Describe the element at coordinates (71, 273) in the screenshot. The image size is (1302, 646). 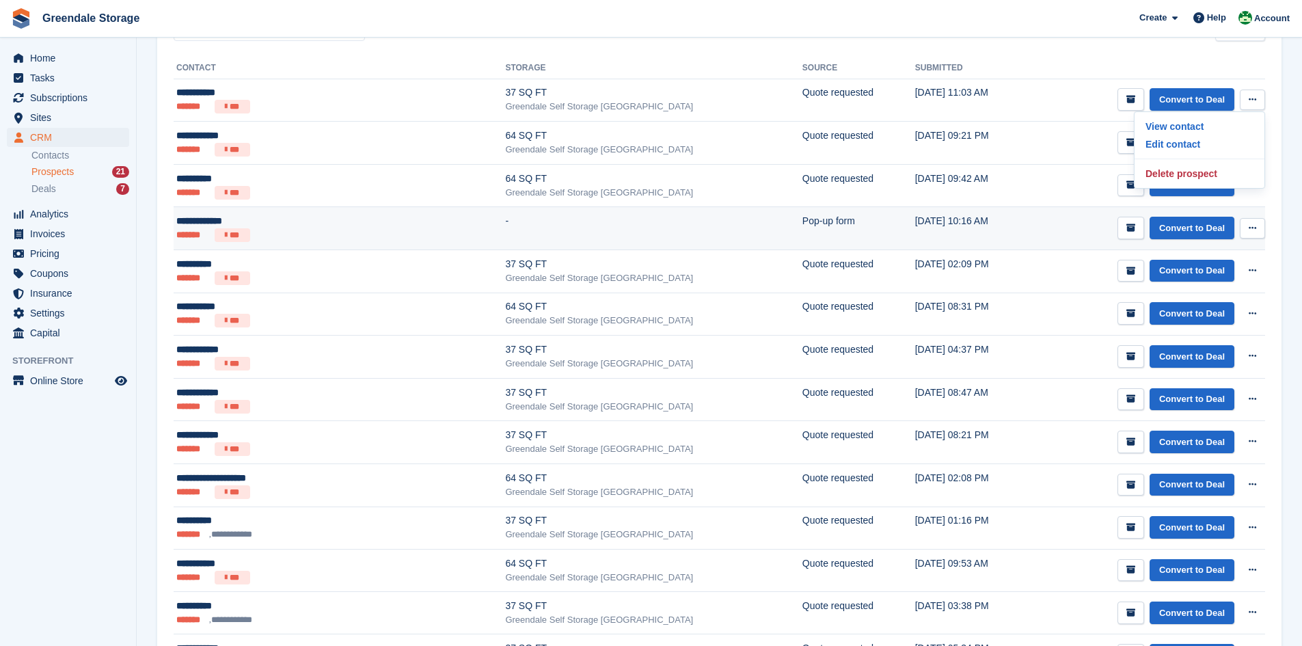
I see `span: Coupons` at that location.